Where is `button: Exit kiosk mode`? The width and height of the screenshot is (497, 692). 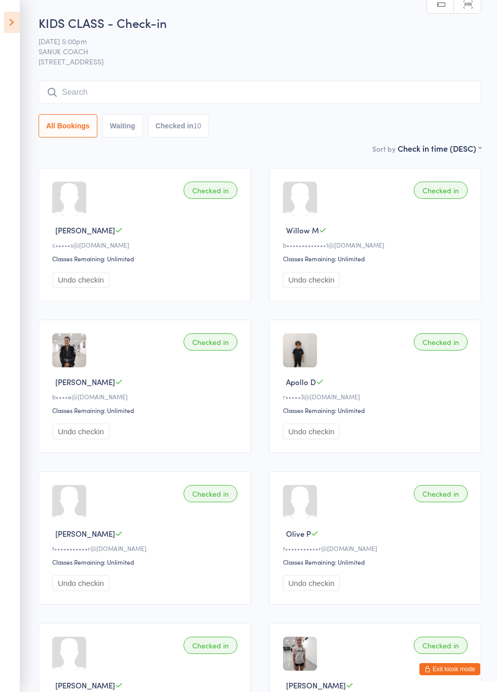 button: Exit kiosk mode is located at coordinates (450, 669).